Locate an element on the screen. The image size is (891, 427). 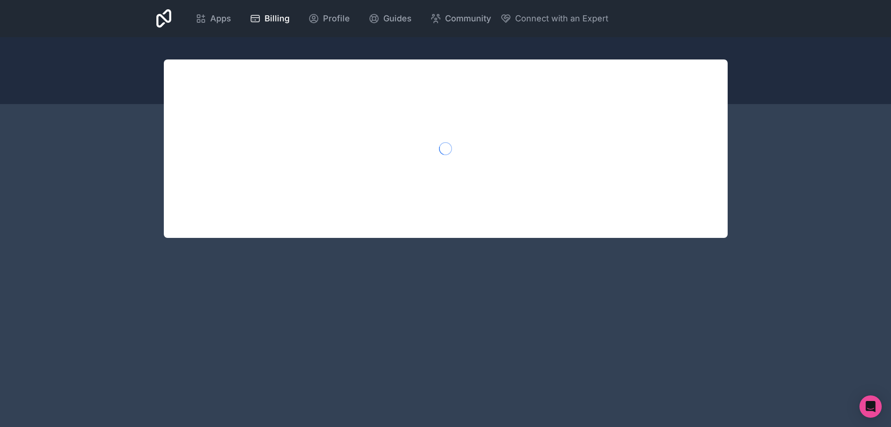
span: Community is located at coordinates (468, 19).